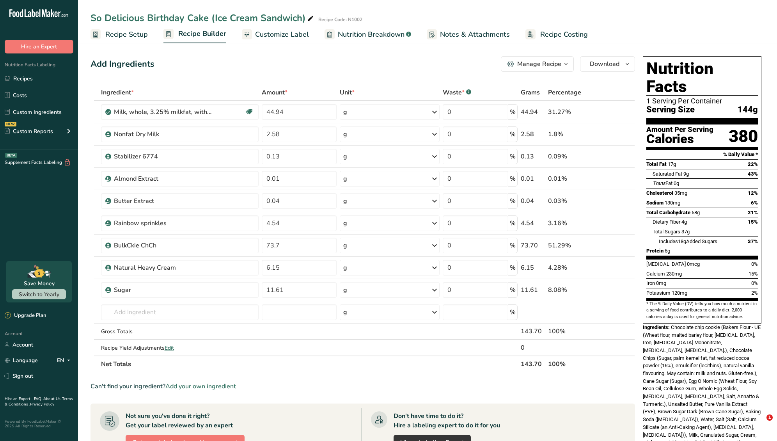 Image resolution: width=777 pixels, height=441 pixels. Describe the element at coordinates (754, 202) in the screenshot. I see `span: 6%` at that location.